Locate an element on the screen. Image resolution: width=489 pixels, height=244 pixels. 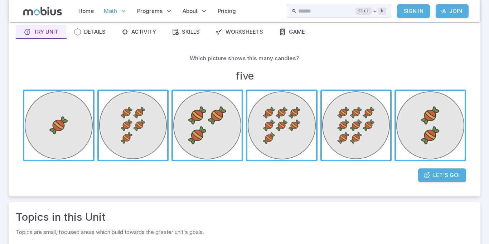
div: Try Unit is located at coordinates (41, 32).